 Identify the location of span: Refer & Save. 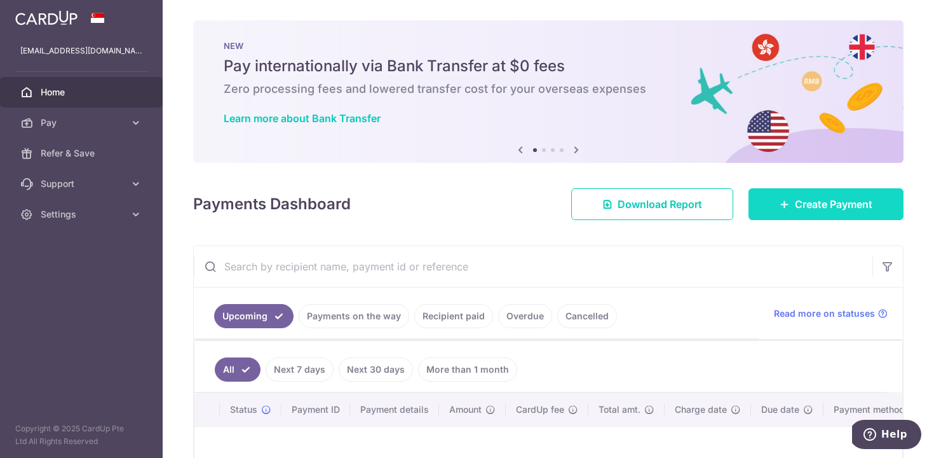
(83, 153).